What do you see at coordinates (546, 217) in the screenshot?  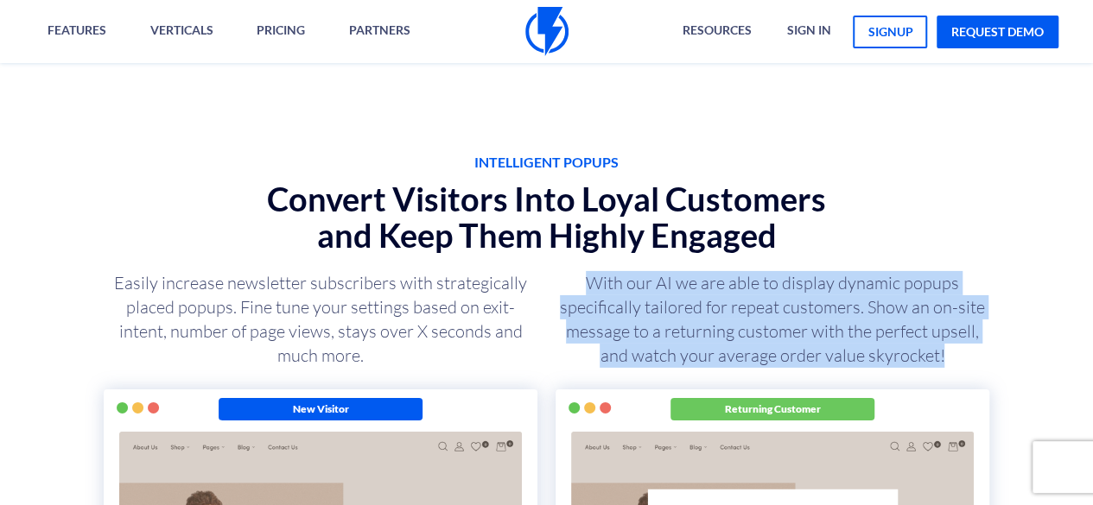 I see `h2: Convert Visitors Into Loyal Customers and Keep Them Highly Engaged` at bounding box center [546, 217].